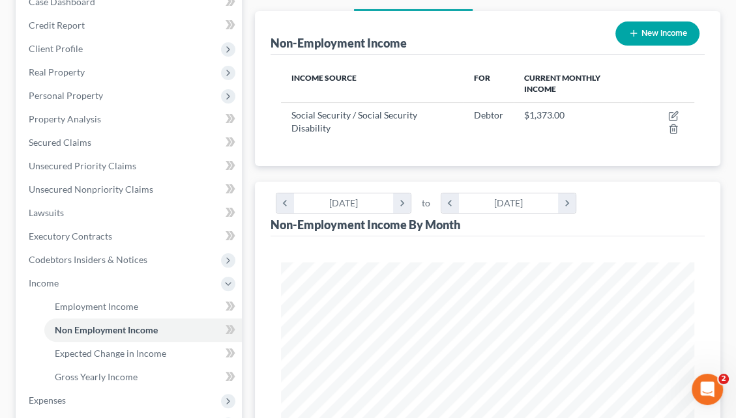 This screenshot has height=418, width=736. Describe the element at coordinates (57, 25) in the screenshot. I see `span: Credit Report` at that location.